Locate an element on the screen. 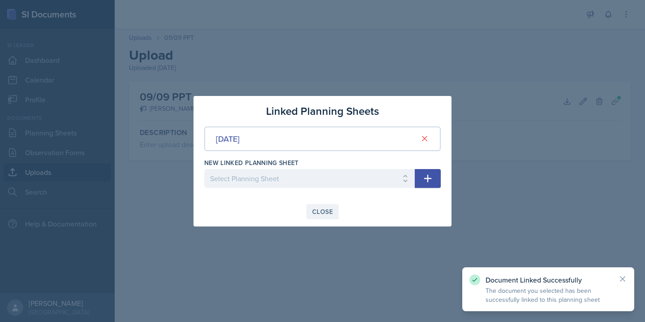  button: Close is located at coordinates (322, 211).